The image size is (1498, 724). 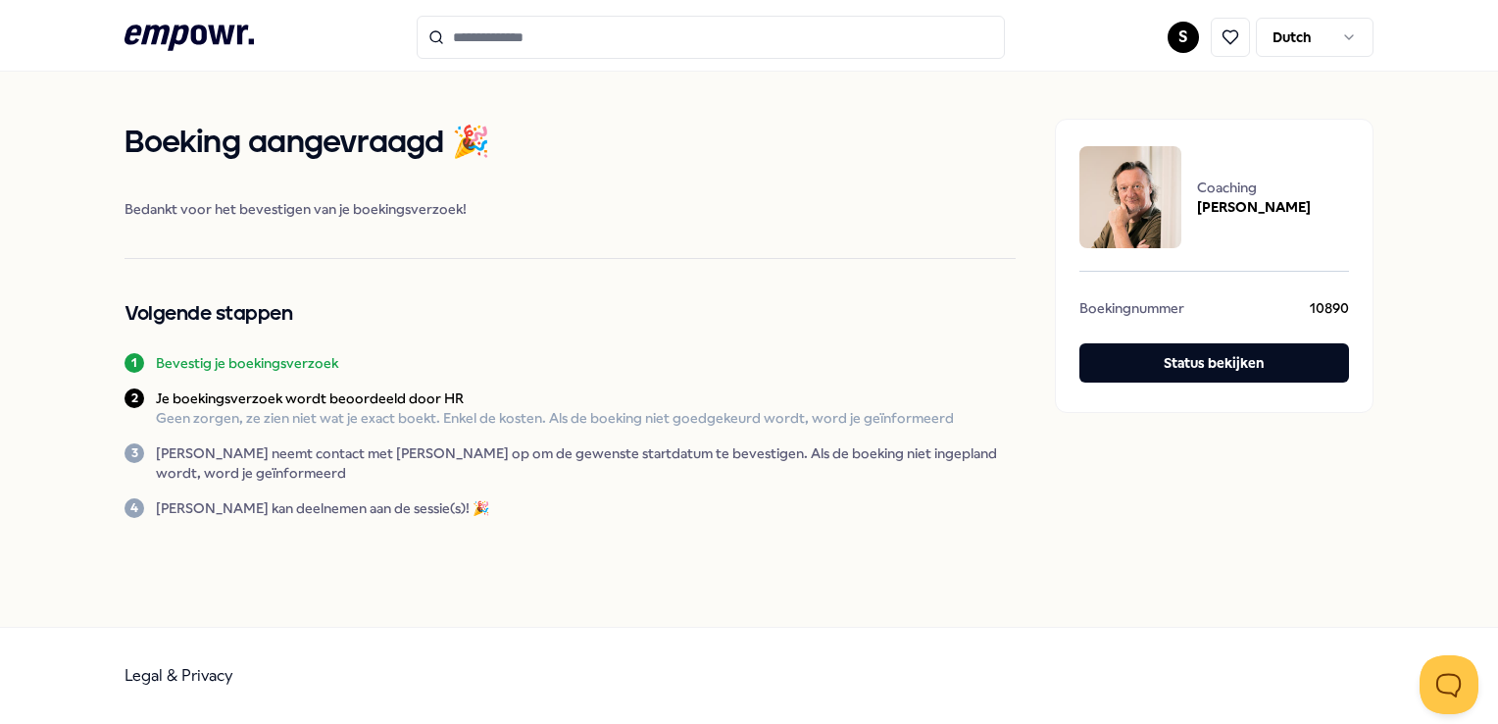 I want to click on span: Bedankt voor het bevestigen van je boekingsverzoek!, so click(x=570, y=209).